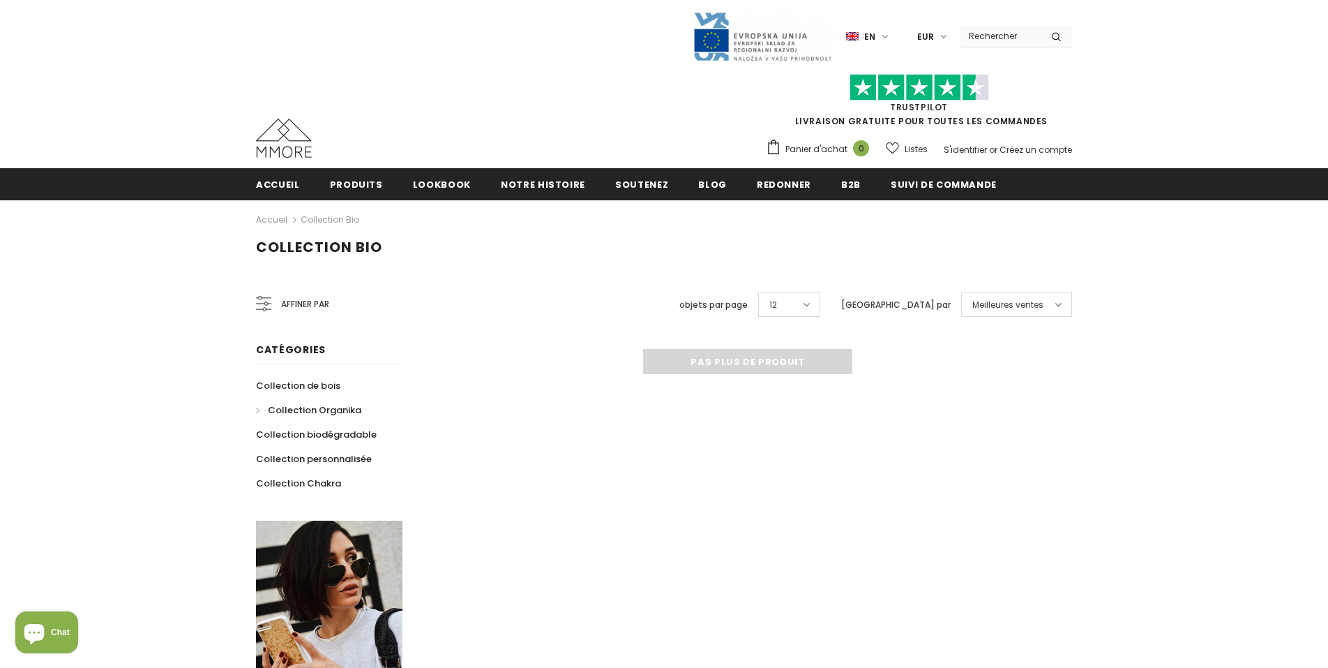 This screenshot has width=1328, height=668. I want to click on span: soutenez, so click(642, 184).